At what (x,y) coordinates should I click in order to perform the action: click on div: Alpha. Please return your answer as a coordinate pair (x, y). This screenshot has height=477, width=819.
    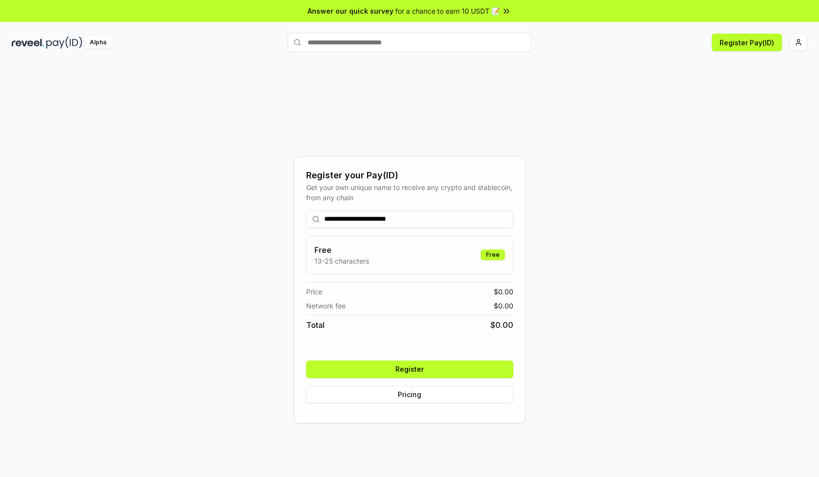
    Looking at the image, I should click on (98, 42).